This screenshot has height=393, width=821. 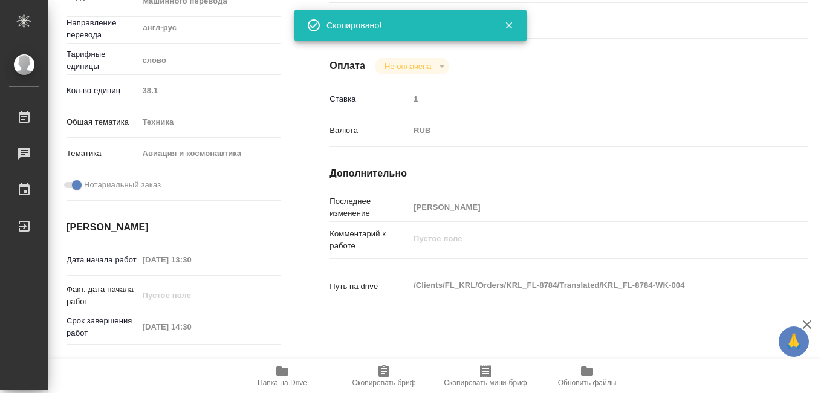 What do you see at coordinates (485, 383) in the screenshot?
I see `span: Скопировать мини-бриф` at bounding box center [485, 383].